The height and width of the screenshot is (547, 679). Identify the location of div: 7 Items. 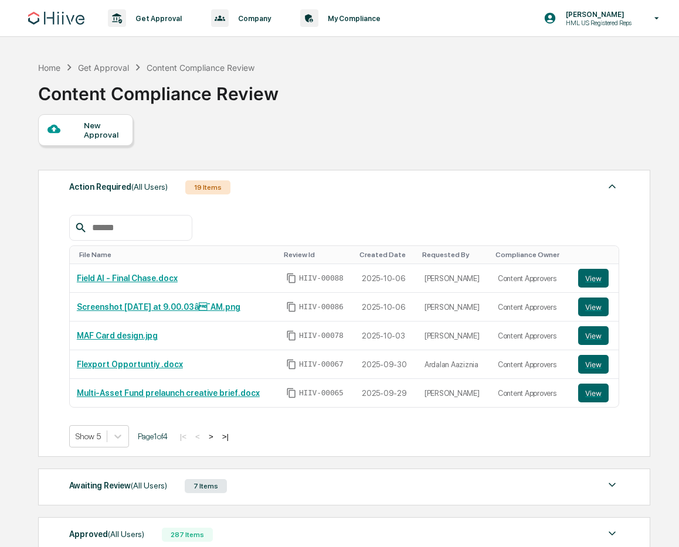
(206, 486).